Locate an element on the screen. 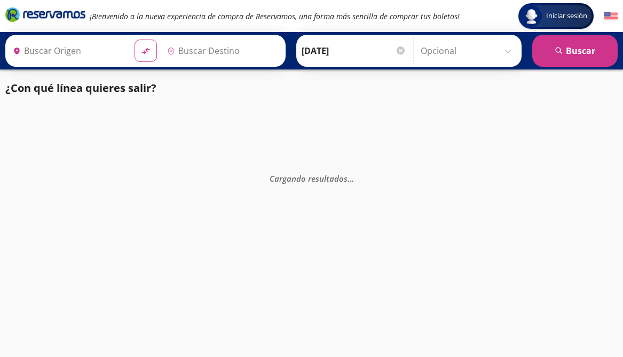 The height and width of the screenshot is (357, 623). button: Buscar is located at coordinates (575, 51).